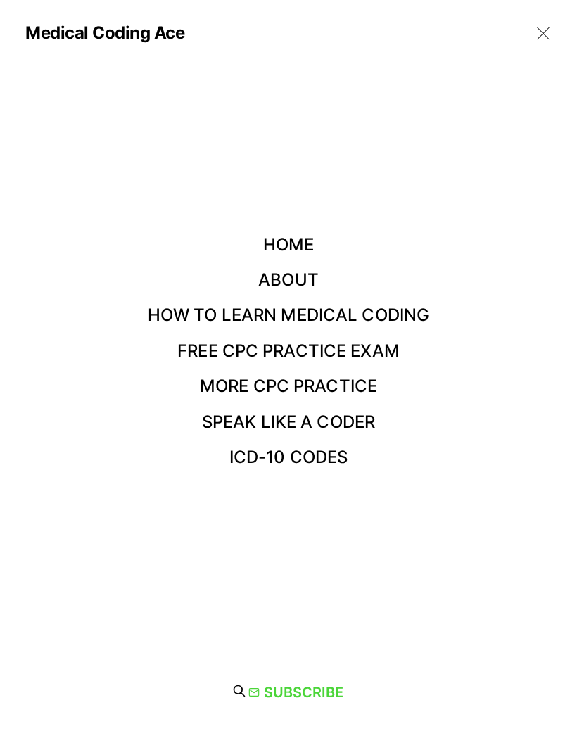 Image resolution: width=577 pixels, height=743 pixels. What do you see at coordinates (288, 456) in the screenshot?
I see `a: ICD-10 Codes` at bounding box center [288, 456].